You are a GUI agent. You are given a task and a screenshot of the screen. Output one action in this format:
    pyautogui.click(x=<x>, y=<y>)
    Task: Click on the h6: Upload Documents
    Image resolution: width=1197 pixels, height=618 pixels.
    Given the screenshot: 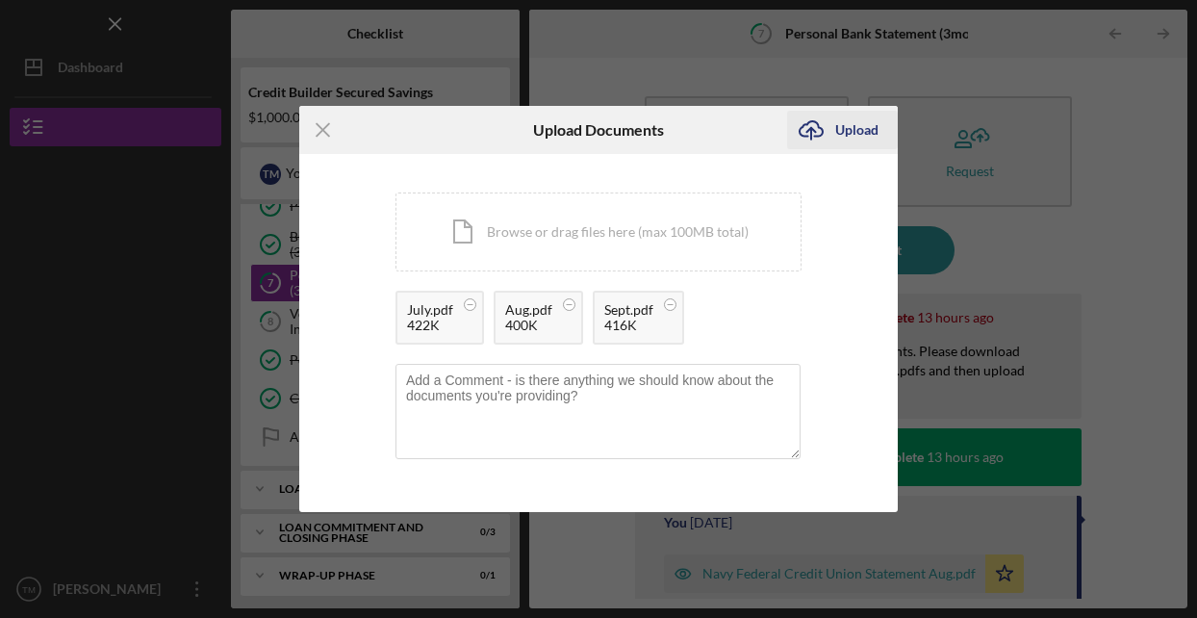 What is the action you would take?
    pyautogui.click(x=599, y=130)
    